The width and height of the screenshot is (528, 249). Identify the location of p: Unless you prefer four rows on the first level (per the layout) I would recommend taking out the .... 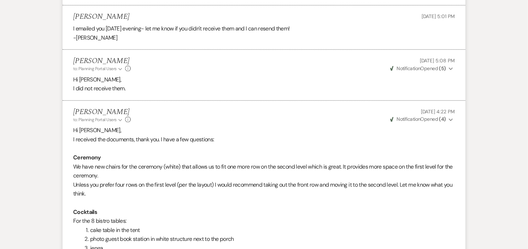
(264, 189).